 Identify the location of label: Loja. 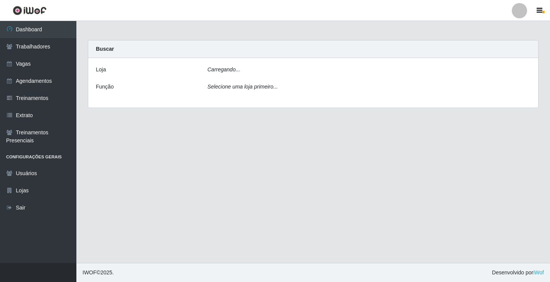
(101, 70).